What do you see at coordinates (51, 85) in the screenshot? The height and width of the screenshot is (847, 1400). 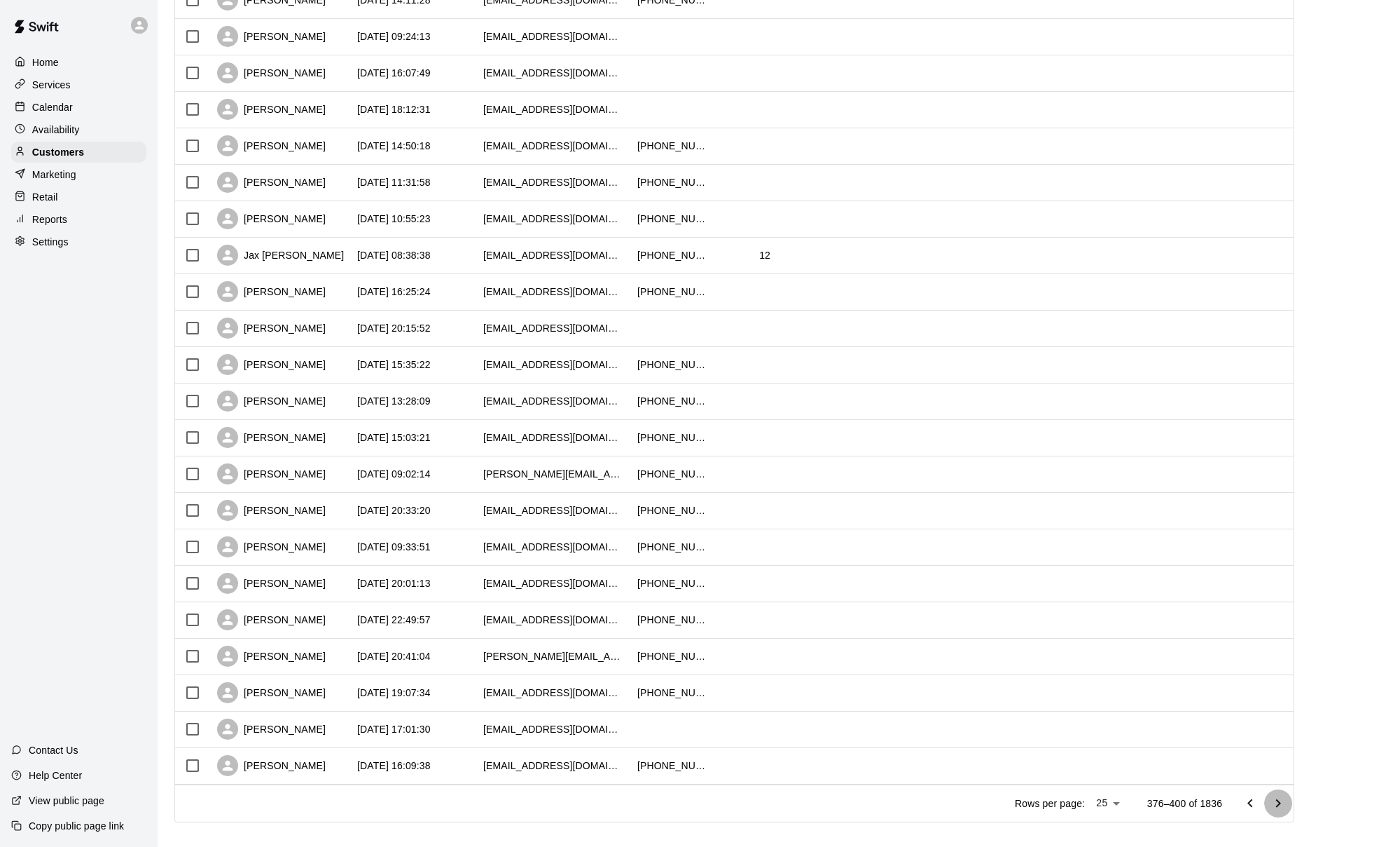 I see `p: Services` at bounding box center [51, 85].